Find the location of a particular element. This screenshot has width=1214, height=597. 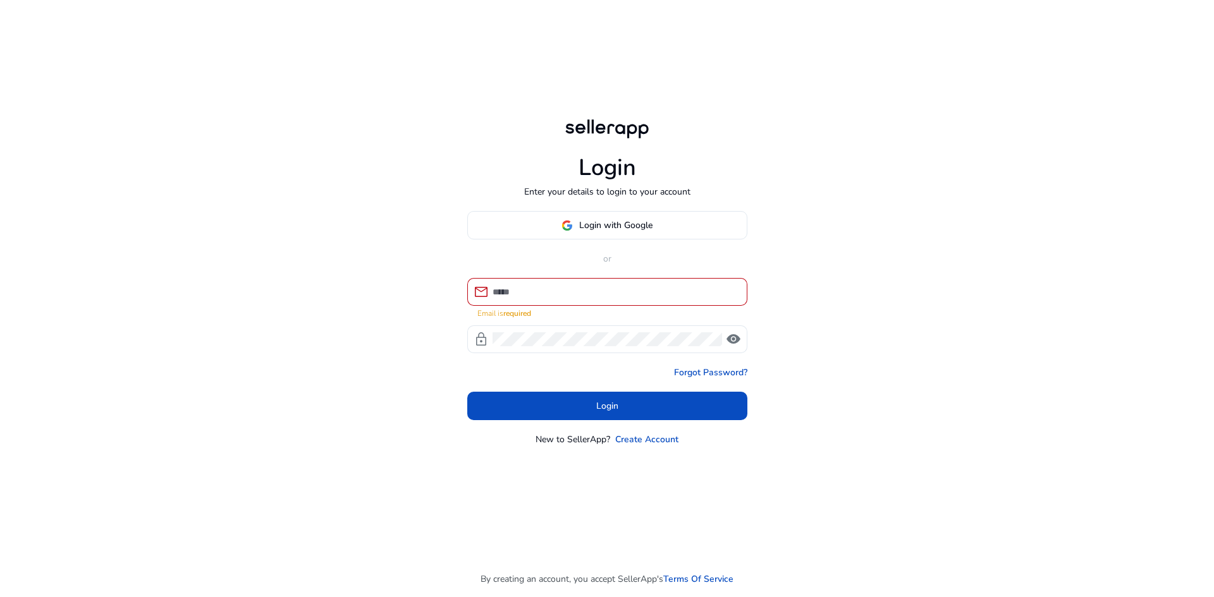

span: mail is located at coordinates (481, 292).